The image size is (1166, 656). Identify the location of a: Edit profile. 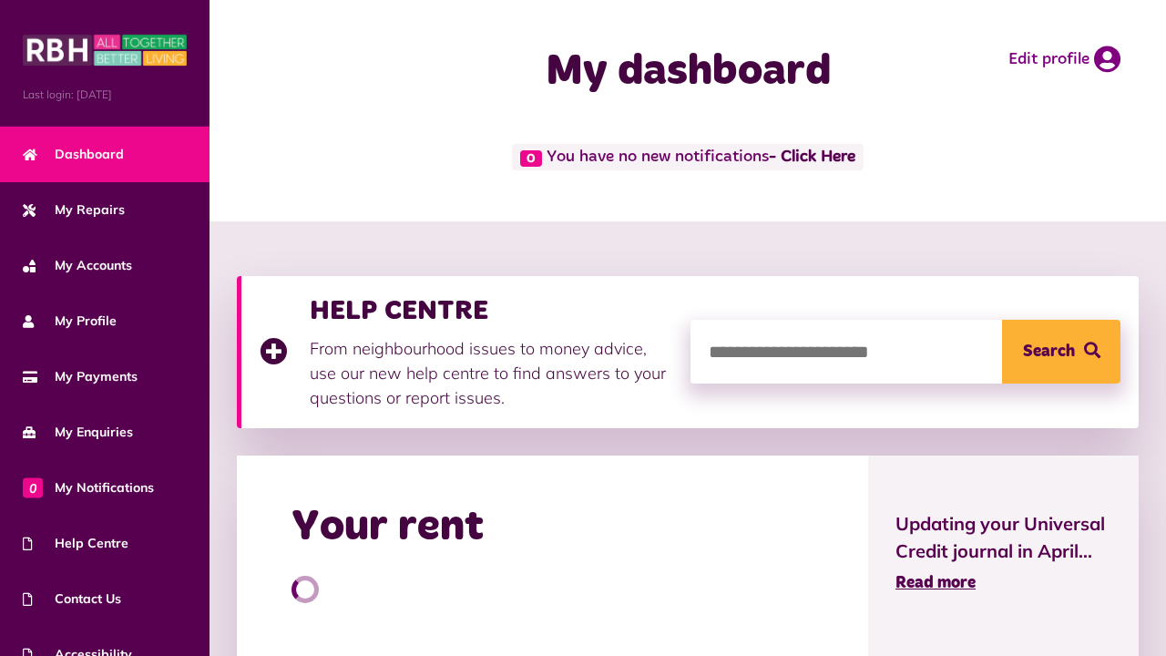
(1064, 59).